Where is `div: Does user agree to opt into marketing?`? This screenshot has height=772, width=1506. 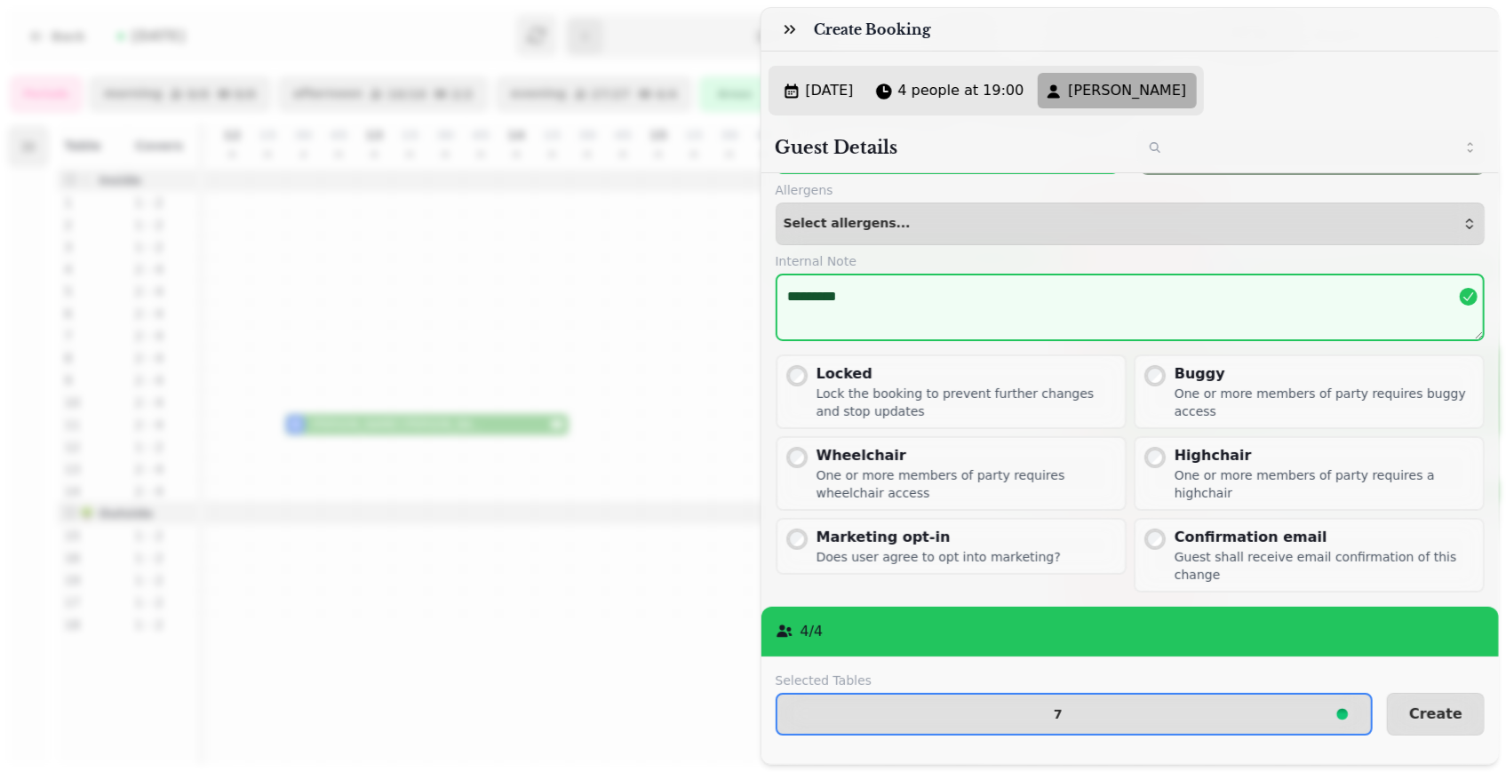 div: Does user agree to opt into marketing? is located at coordinates (938, 557).